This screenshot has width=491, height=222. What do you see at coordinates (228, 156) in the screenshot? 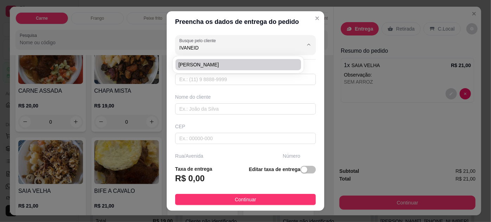
I see `div: Rua/Avenida` at bounding box center [228, 156].